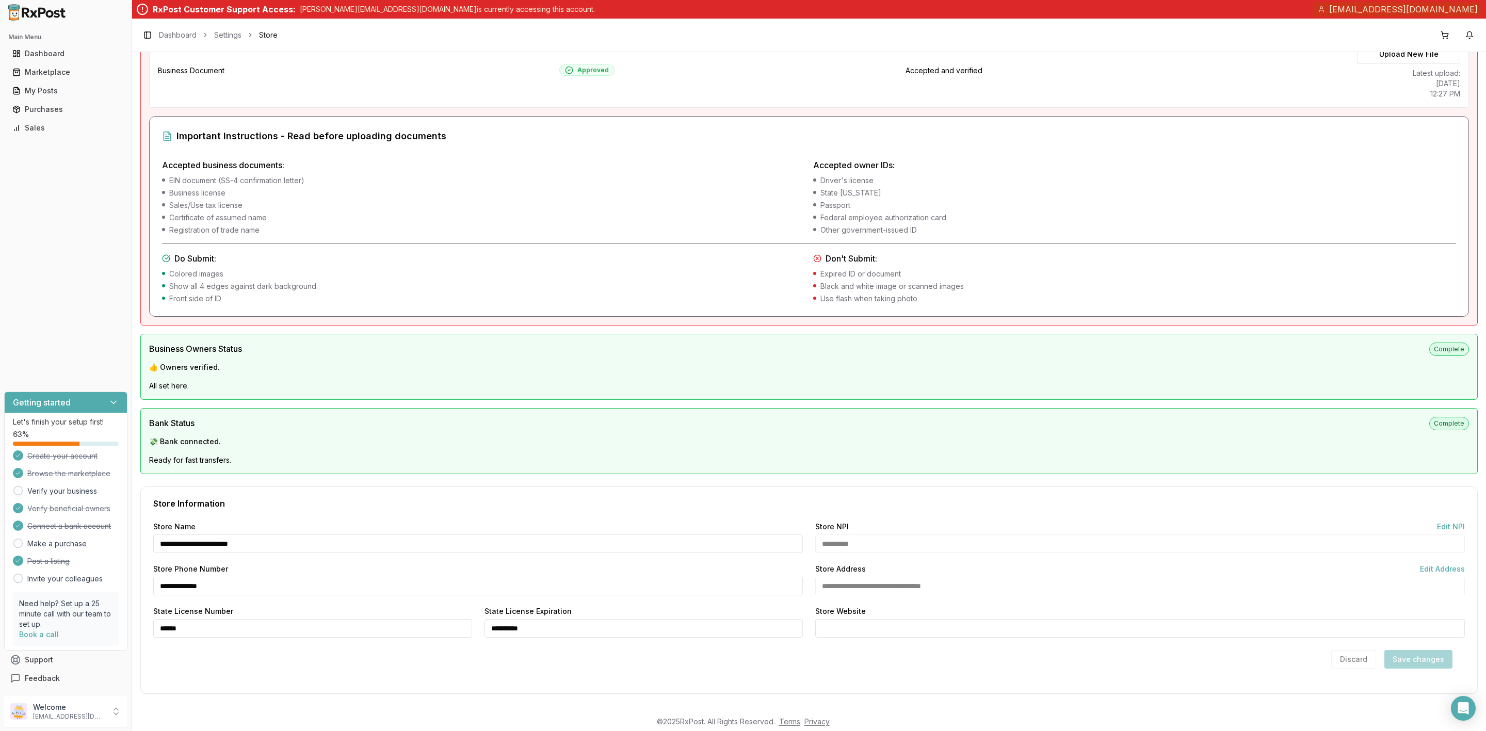 This screenshot has width=1486, height=731. I want to click on li: Sales/Use tax license, so click(484, 205).